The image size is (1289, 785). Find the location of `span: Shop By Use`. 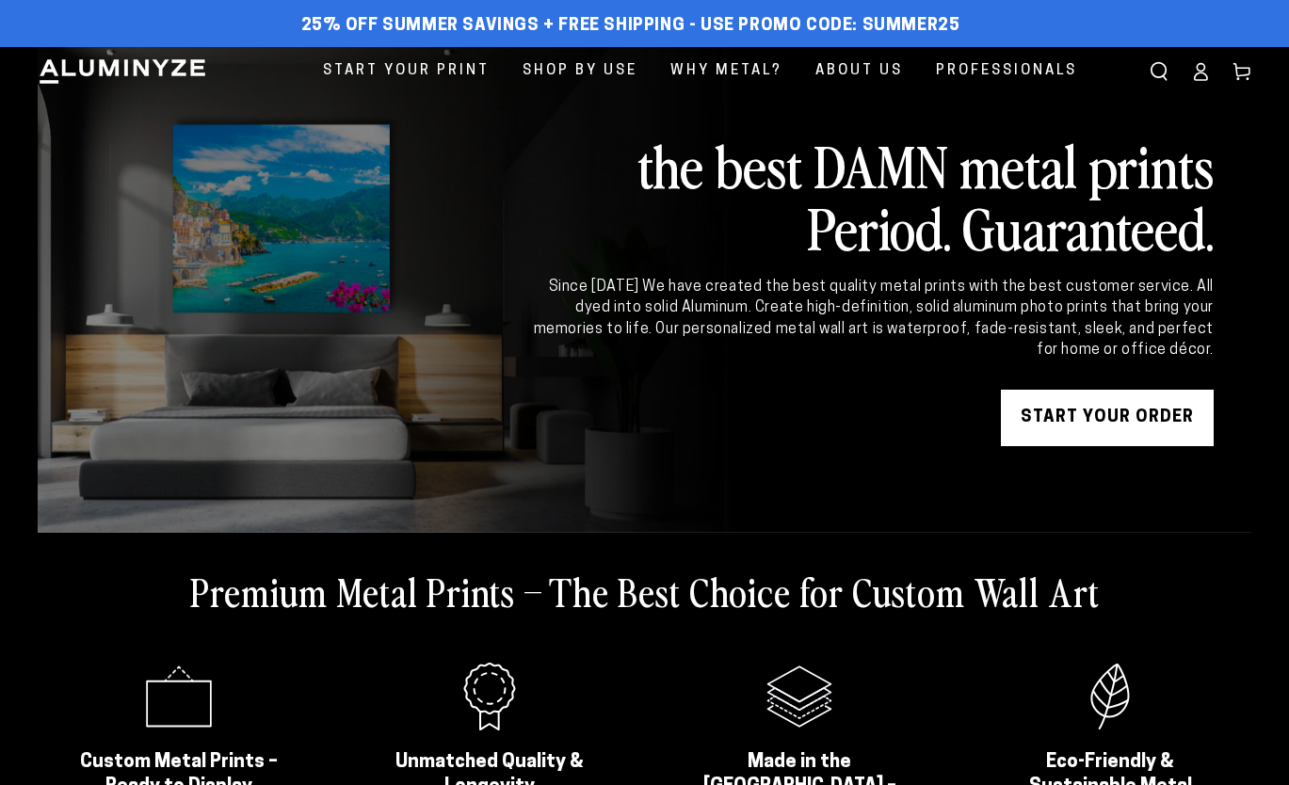

span: Shop By Use is located at coordinates (580, 71).